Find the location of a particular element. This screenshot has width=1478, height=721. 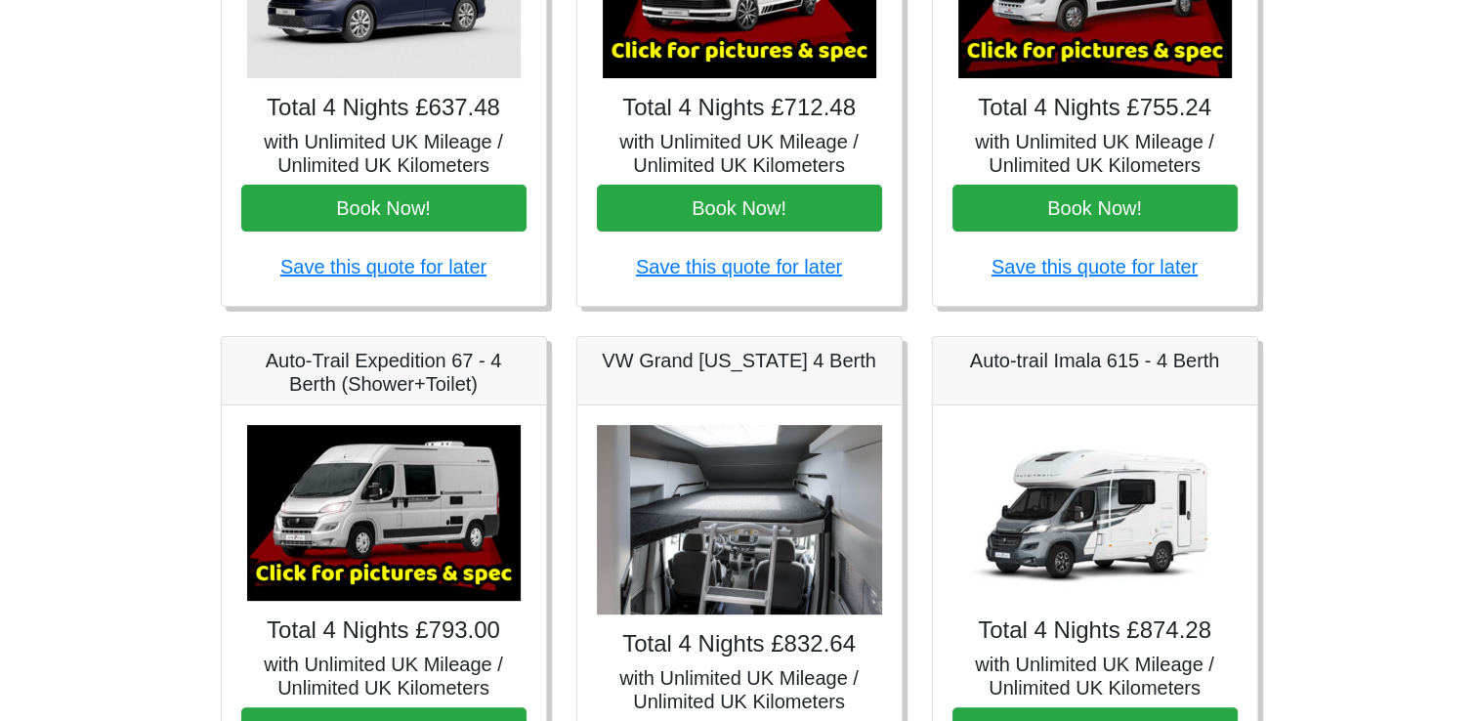

h5: Auto-trail Imala 615 - 4 Berth is located at coordinates (1095, 361).